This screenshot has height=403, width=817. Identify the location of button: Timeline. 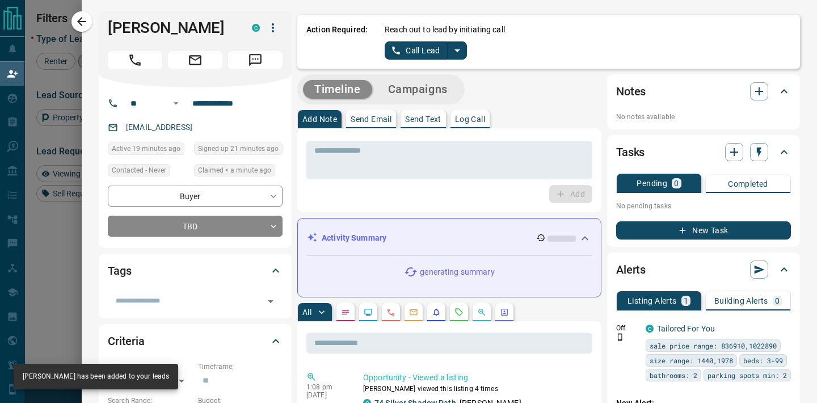
(338, 89).